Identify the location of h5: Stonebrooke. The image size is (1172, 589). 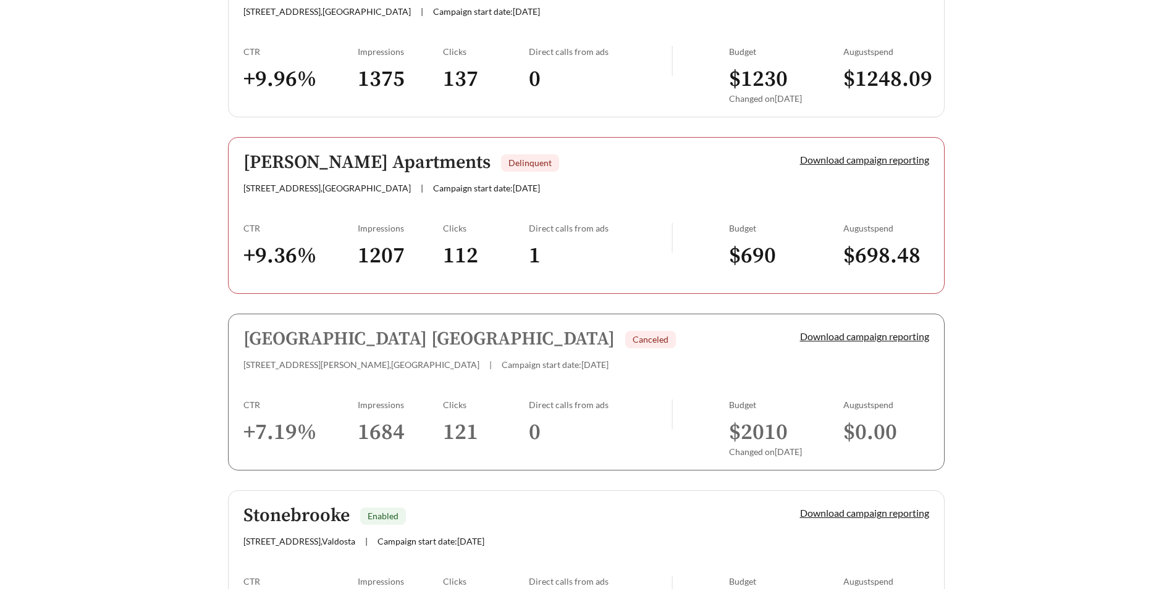
(297, 516).